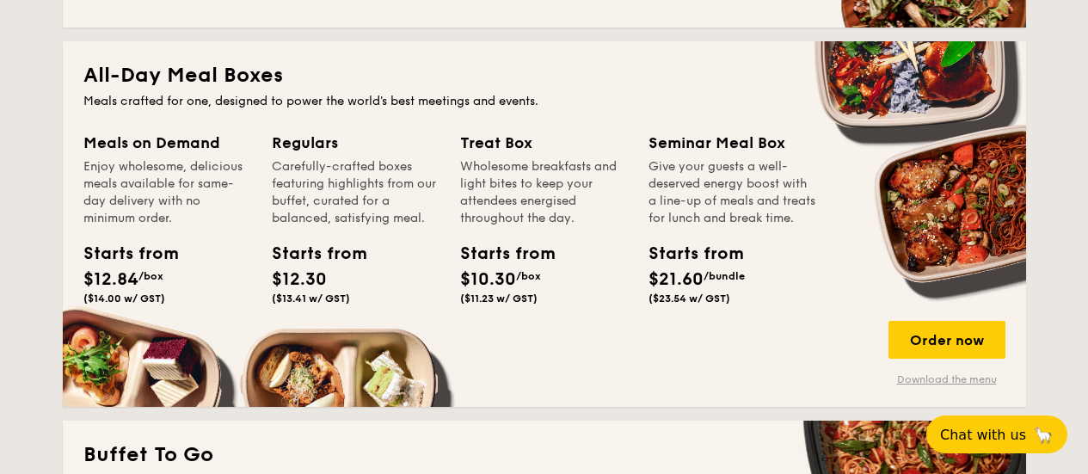 The height and width of the screenshot is (474, 1088). Describe the element at coordinates (544, 143) in the screenshot. I see `div: Treat Box` at that location.